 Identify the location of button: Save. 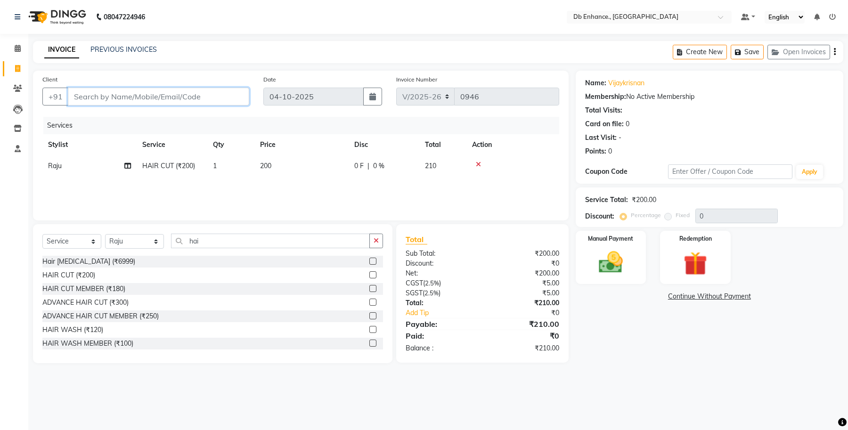
(747, 52).